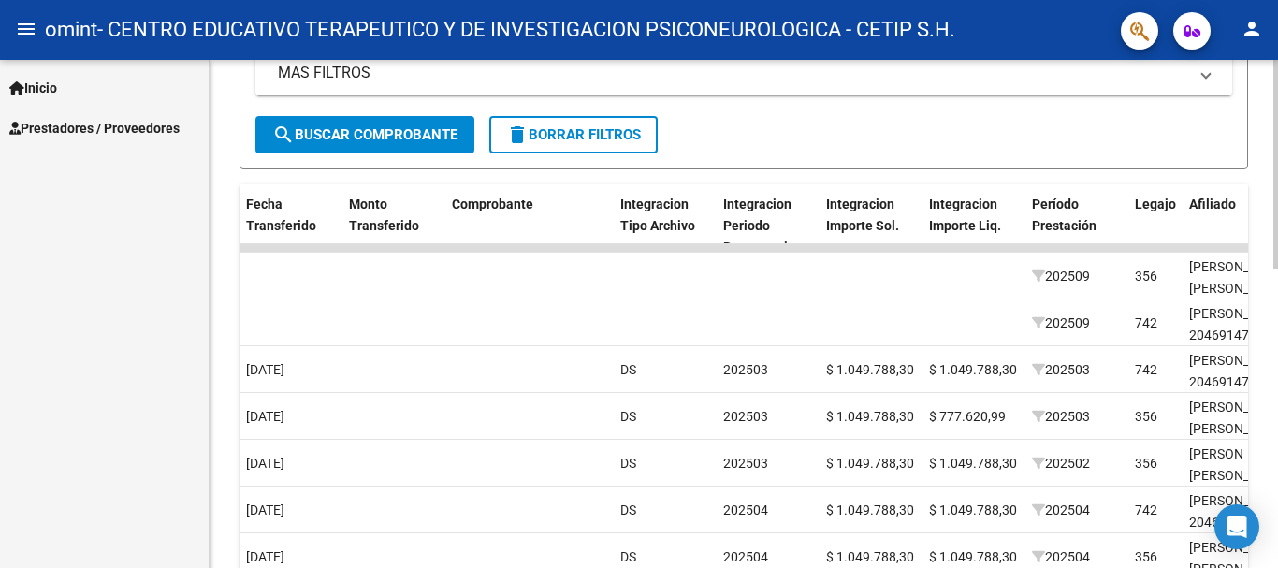 The width and height of the screenshot is (1278, 568). What do you see at coordinates (1212, 204) in the screenshot?
I see `span: Afiliado` at bounding box center [1212, 204].